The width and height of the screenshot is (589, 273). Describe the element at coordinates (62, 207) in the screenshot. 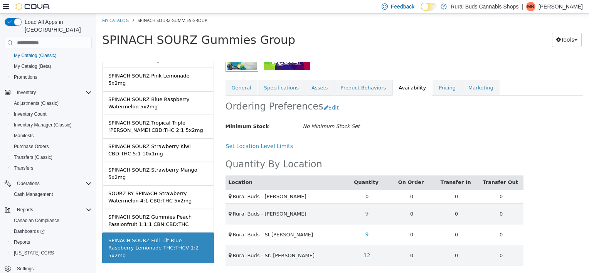

I see `div: SPINACH SOURZ Gummies Peach Passionfruit 1:1:1 CBN:CBD:THC` at that location.